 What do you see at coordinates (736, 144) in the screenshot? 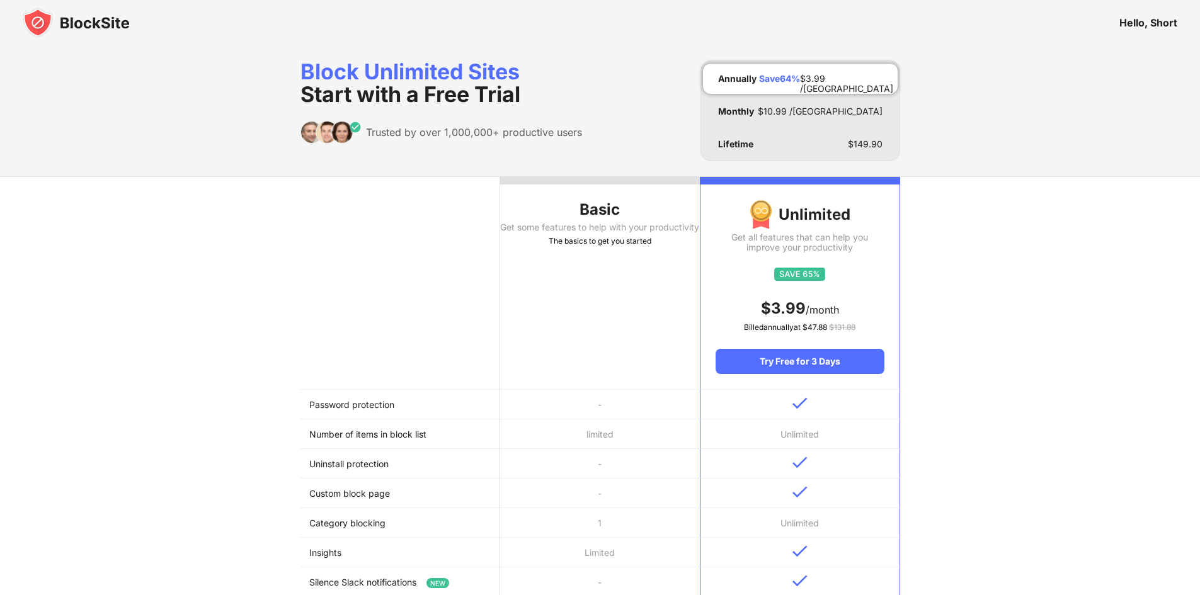
I see `div: Lifetime` at bounding box center [736, 144].